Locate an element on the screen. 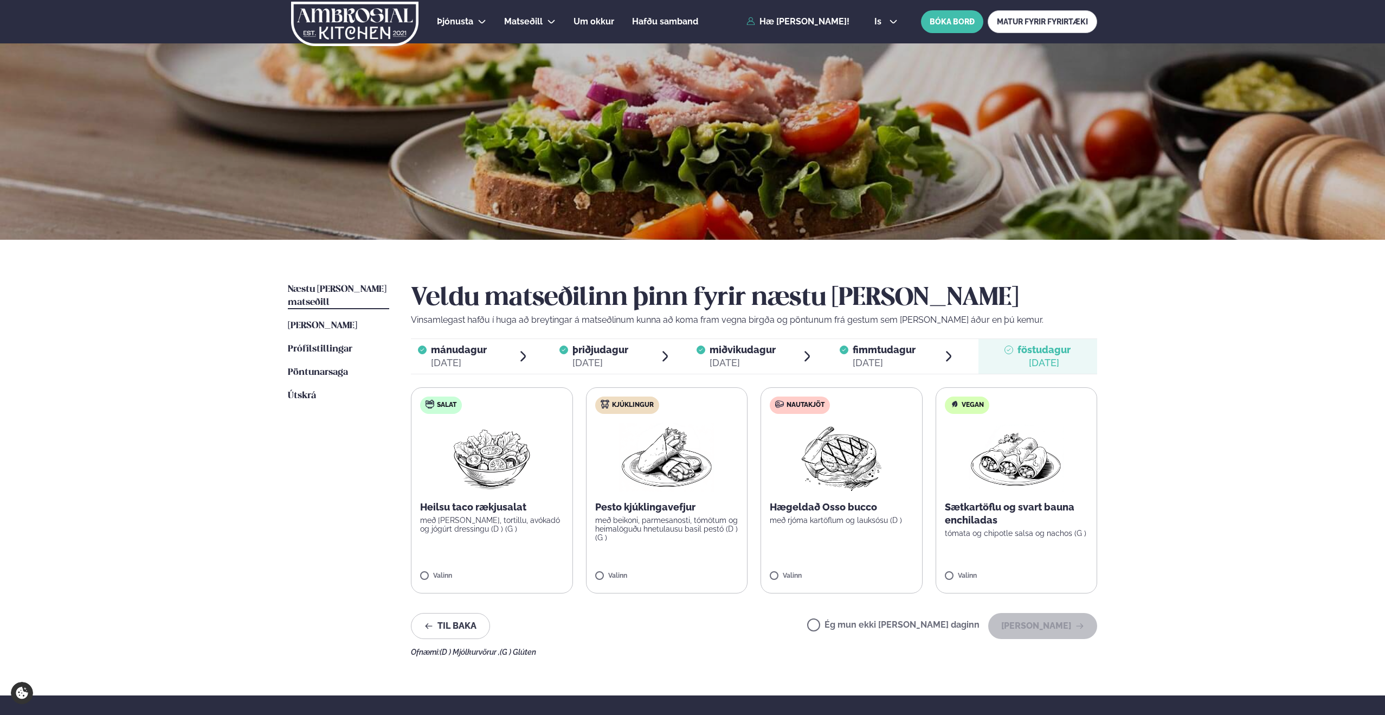  span: Hafðu samband is located at coordinates (665, 21).